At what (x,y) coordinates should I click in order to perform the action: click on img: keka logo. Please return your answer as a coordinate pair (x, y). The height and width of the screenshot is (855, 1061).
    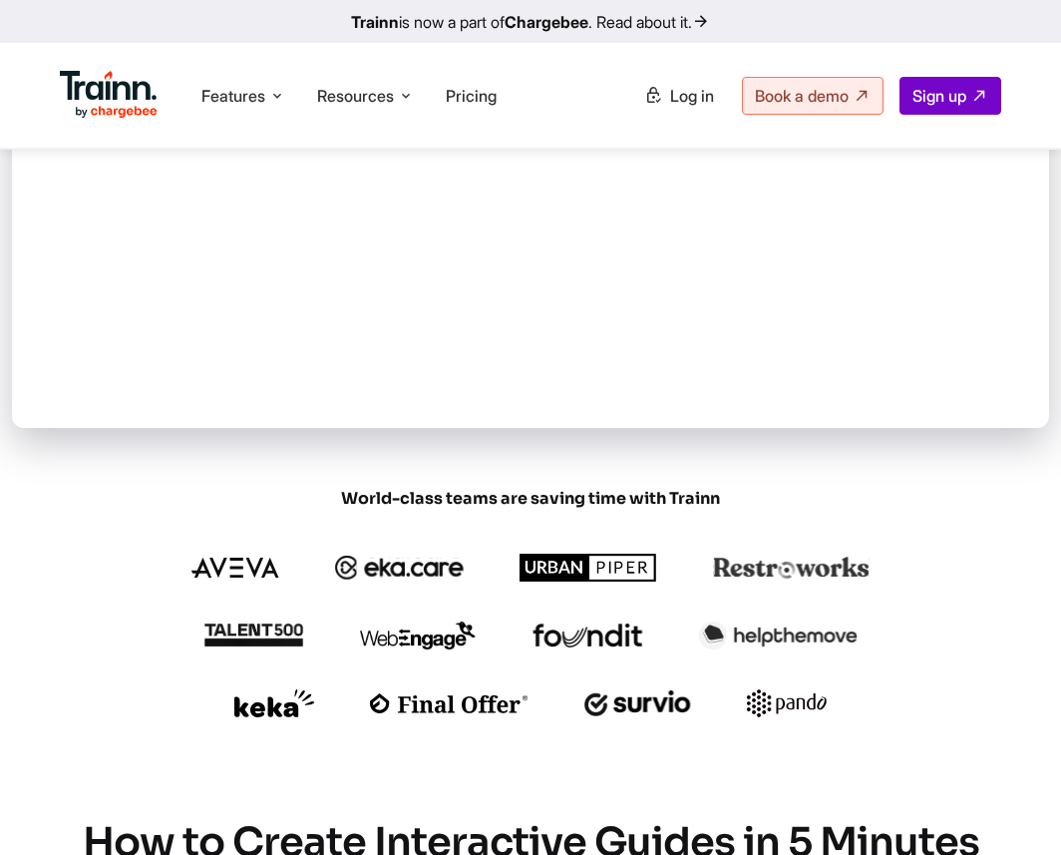
    Looking at the image, I should click on (274, 703).